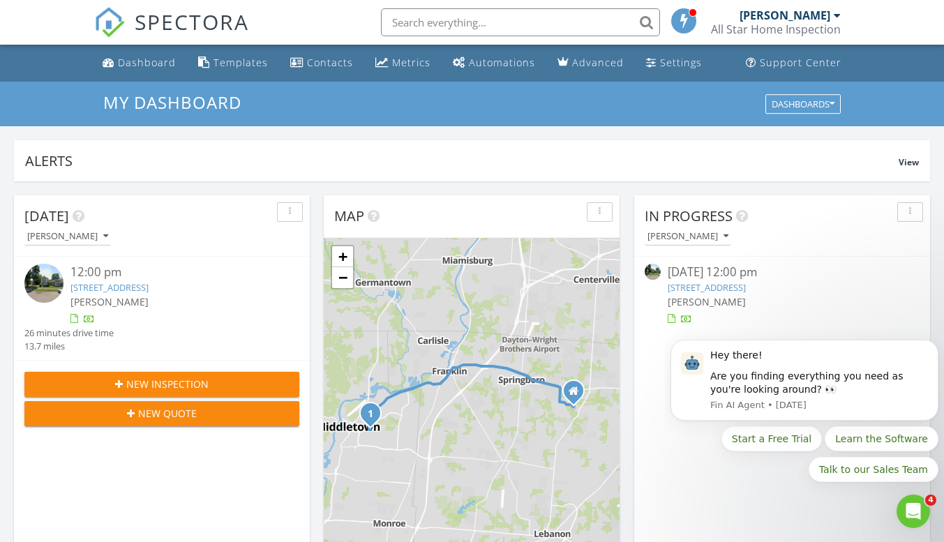 The height and width of the screenshot is (542, 944). I want to click on a: Automations (Basic), so click(494, 63).